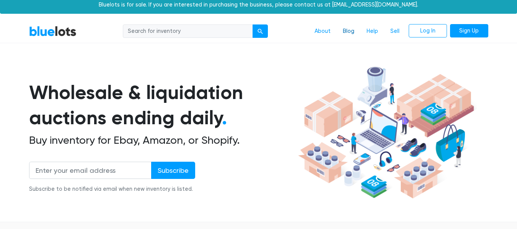 Image resolution: width=517 pixels, height=229 pixels. Describe the element at coordinates (173, 170) in the screenshot. I see `input: Subscribe` at that location.